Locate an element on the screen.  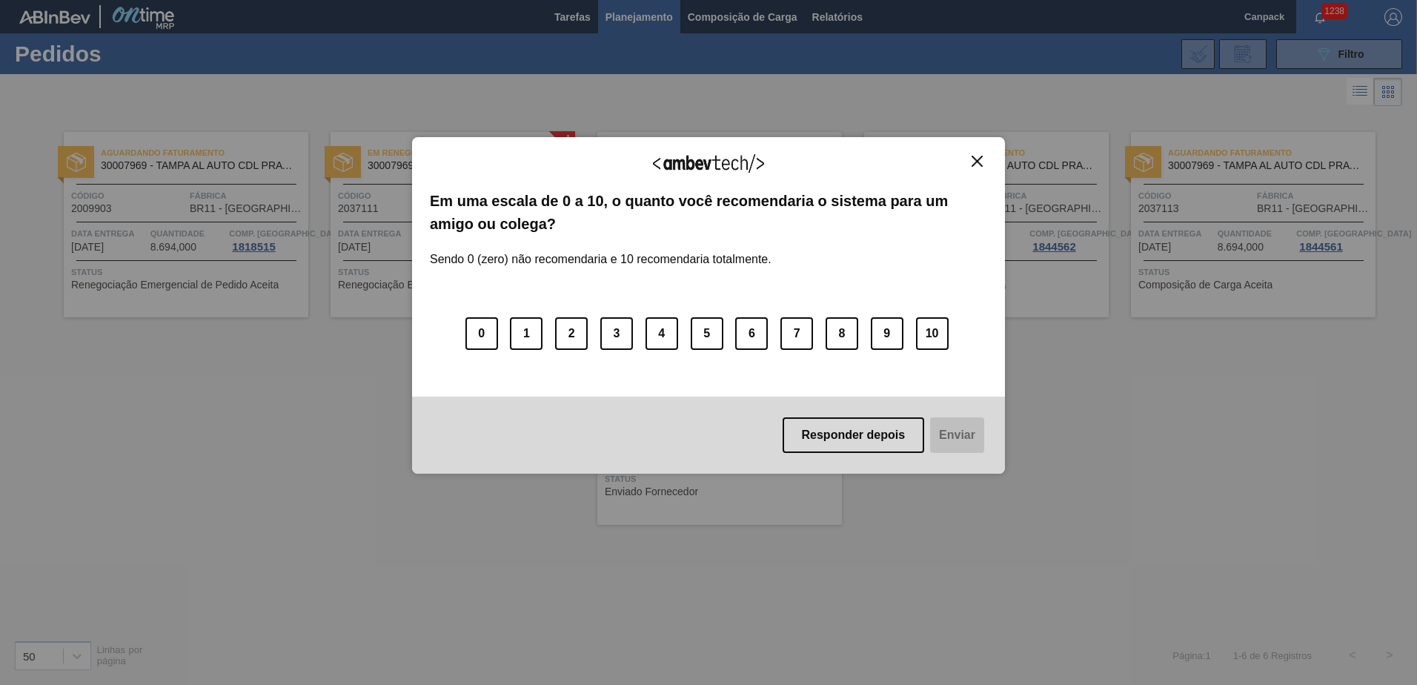
button: 1 is located at coordinates (526, 334).